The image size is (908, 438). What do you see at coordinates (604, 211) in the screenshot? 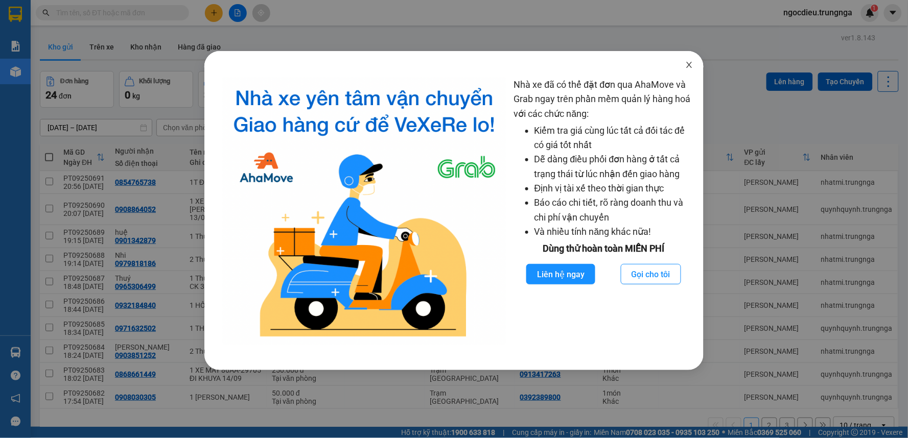
I see `div: Nhà xe đã có thể đặt đơn qua AhaMove và Grab ngay trên phần mềm quản lý hàng hoá với các chức năng:` at bounding box center [604, 211].